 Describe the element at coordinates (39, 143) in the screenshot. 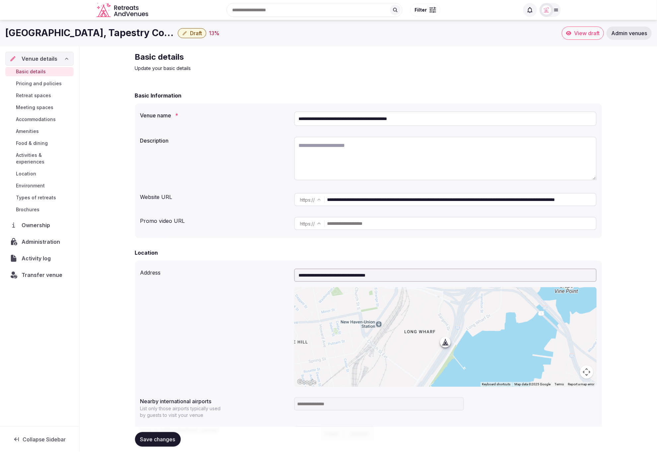

I see `a: Food & dining` at that location.